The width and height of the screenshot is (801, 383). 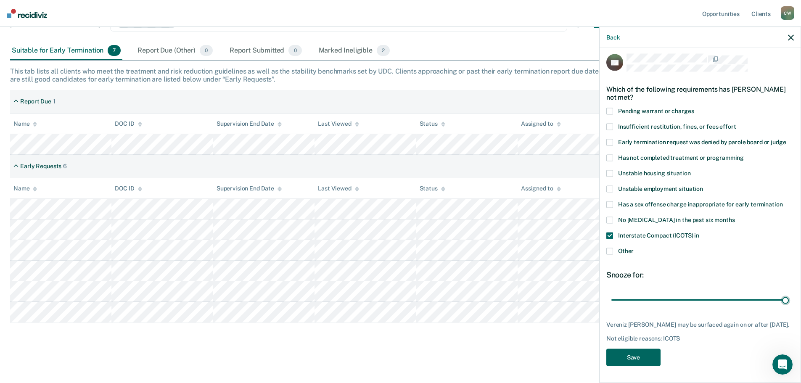 I want to click on span: Unstable employment situation, so click(x=660, y=188).